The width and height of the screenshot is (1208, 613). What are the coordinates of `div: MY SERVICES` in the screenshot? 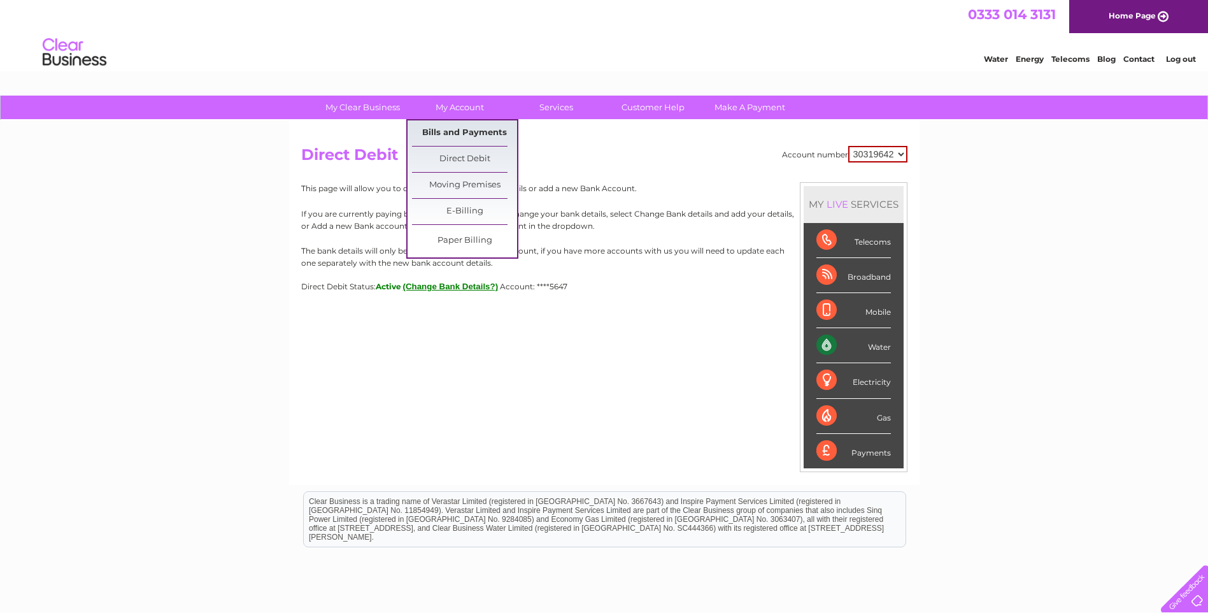 It's located at (854, 204).